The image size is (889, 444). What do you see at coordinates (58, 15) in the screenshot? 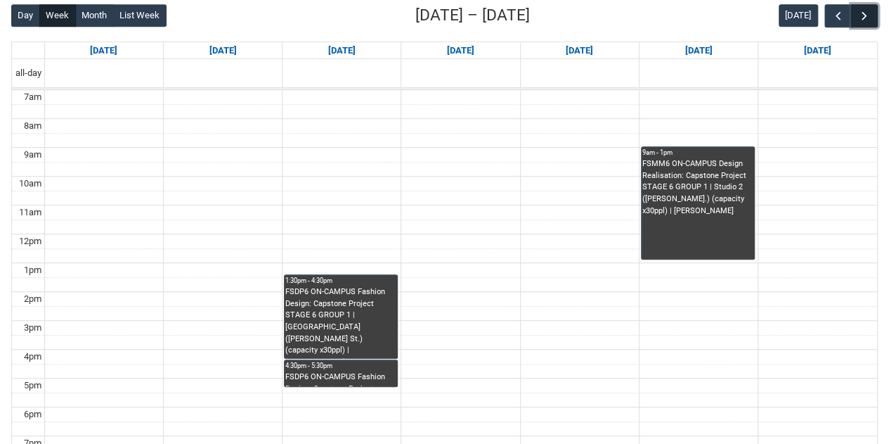
I see `button: Week` at bounding box center [58, 15].